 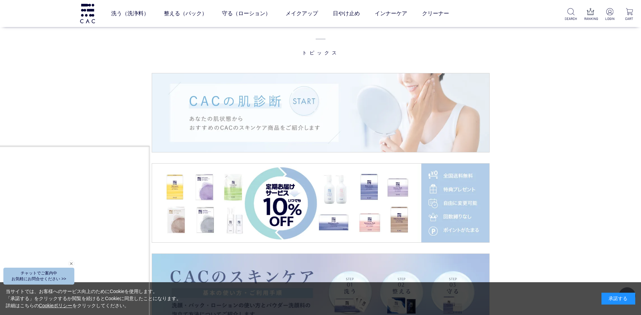 What do you see at coordinates (186, 14) in the screenshot?
I see `a: 整える（パック）` at bounding box center [186, 14].